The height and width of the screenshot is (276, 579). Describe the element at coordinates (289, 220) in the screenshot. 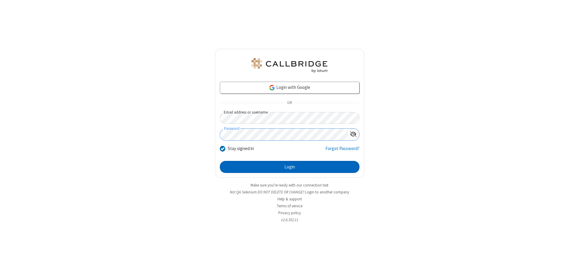

I see `li: v2.6.352.11` at that location.